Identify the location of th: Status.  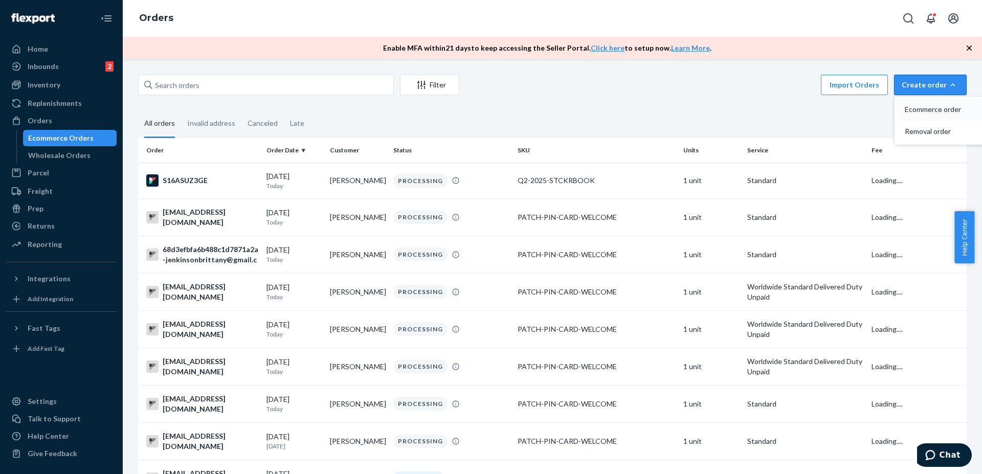
(451, 150).